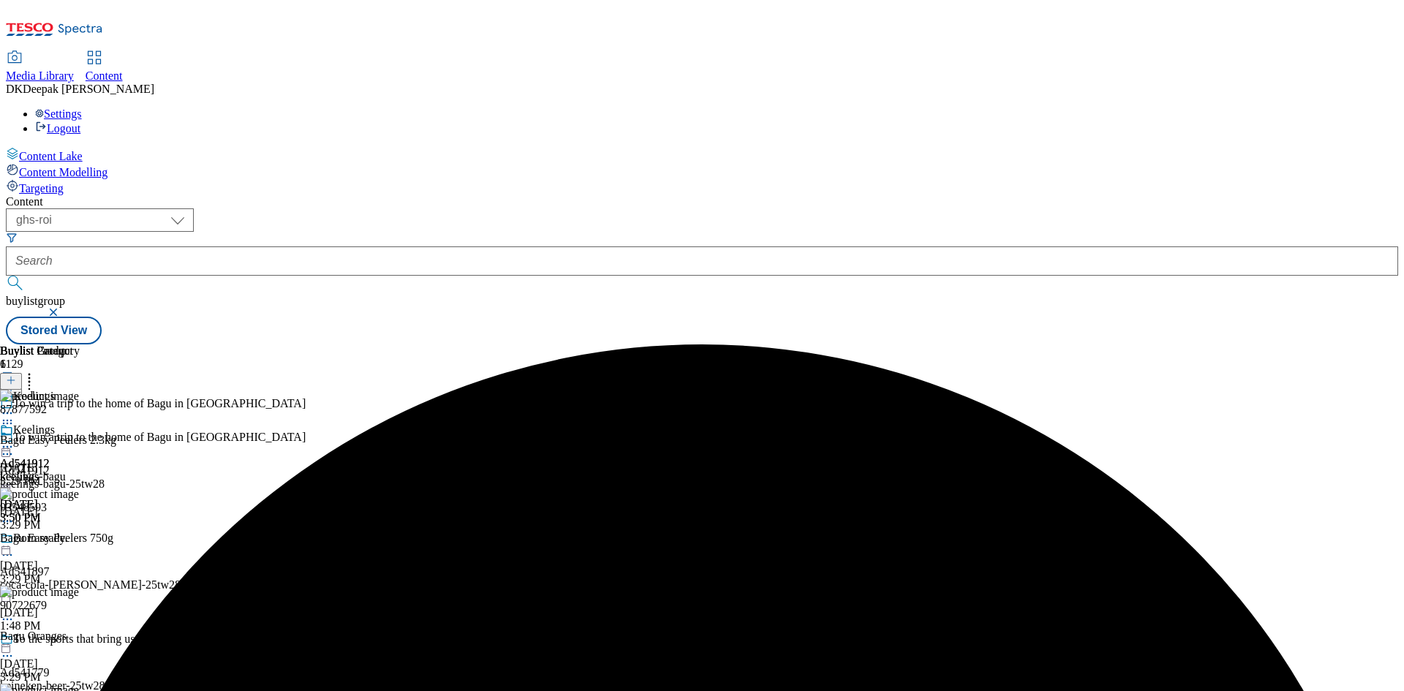 The height and width of the screenshot is (691, 1404). I want to click on a: Content Modelling, so click(702, 171).